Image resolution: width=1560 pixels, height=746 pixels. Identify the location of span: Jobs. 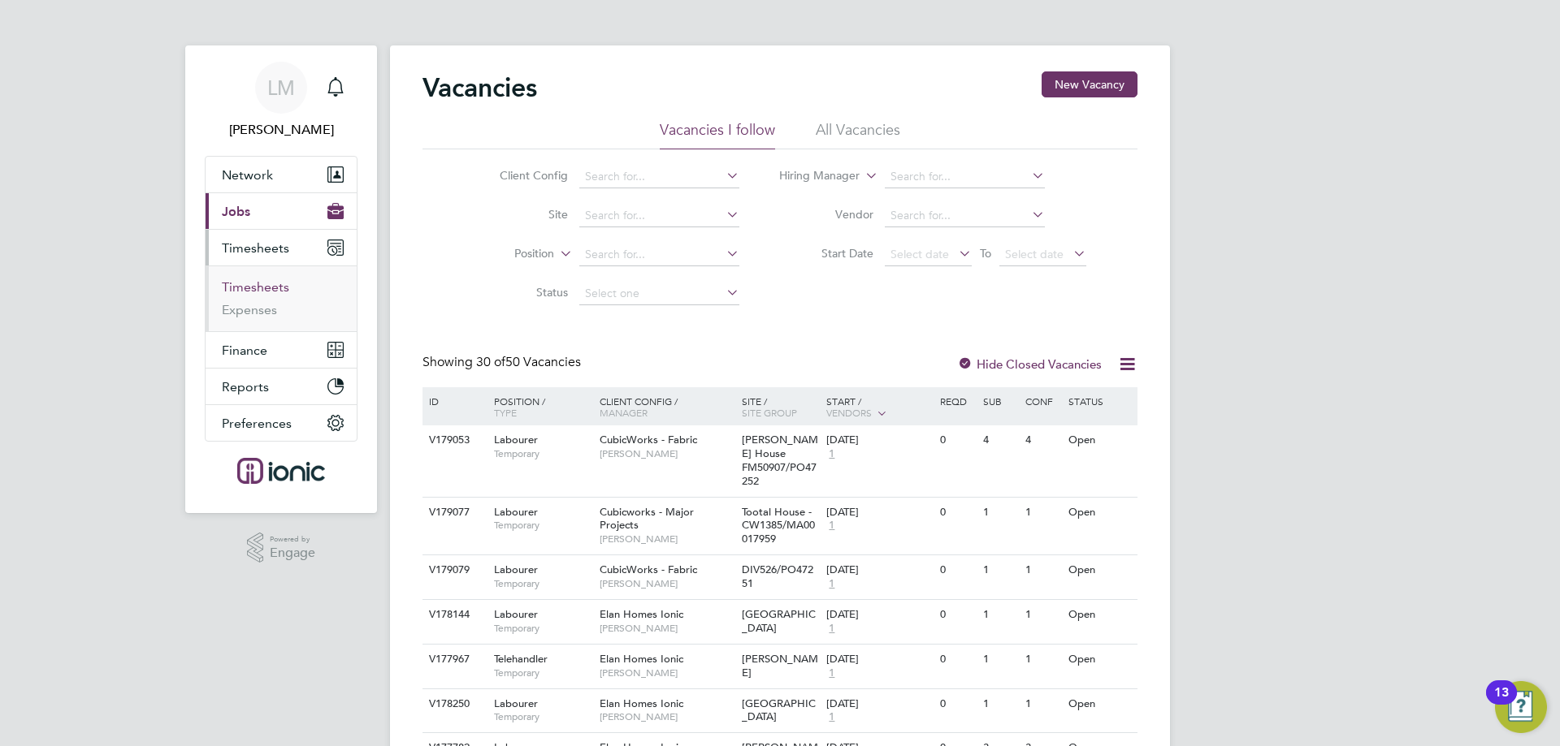
(236, 211).